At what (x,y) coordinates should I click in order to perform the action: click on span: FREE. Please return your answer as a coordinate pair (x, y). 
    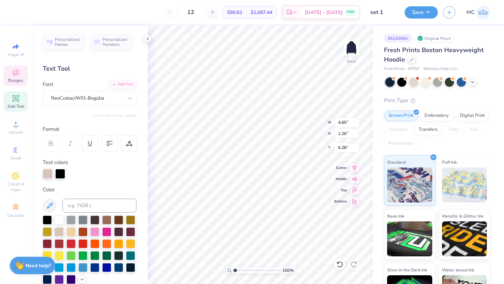
    Looking at the image, I should click on (350, 12).